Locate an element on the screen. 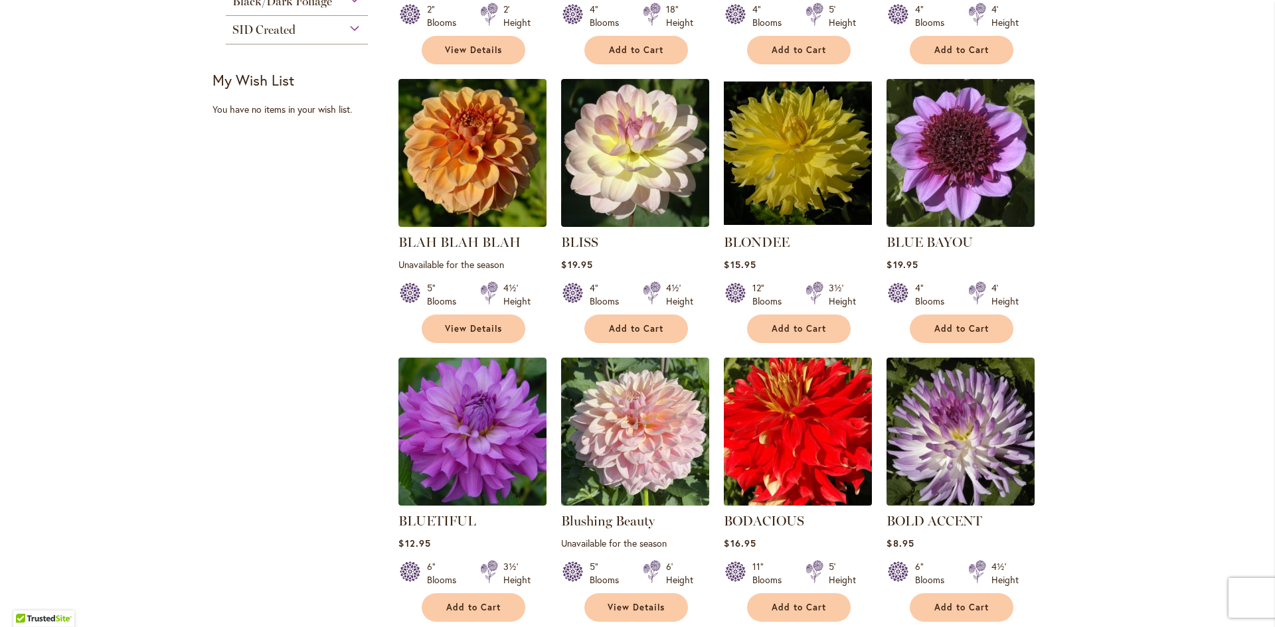  div: 12" Blooms is located at coordinates (771, 295).